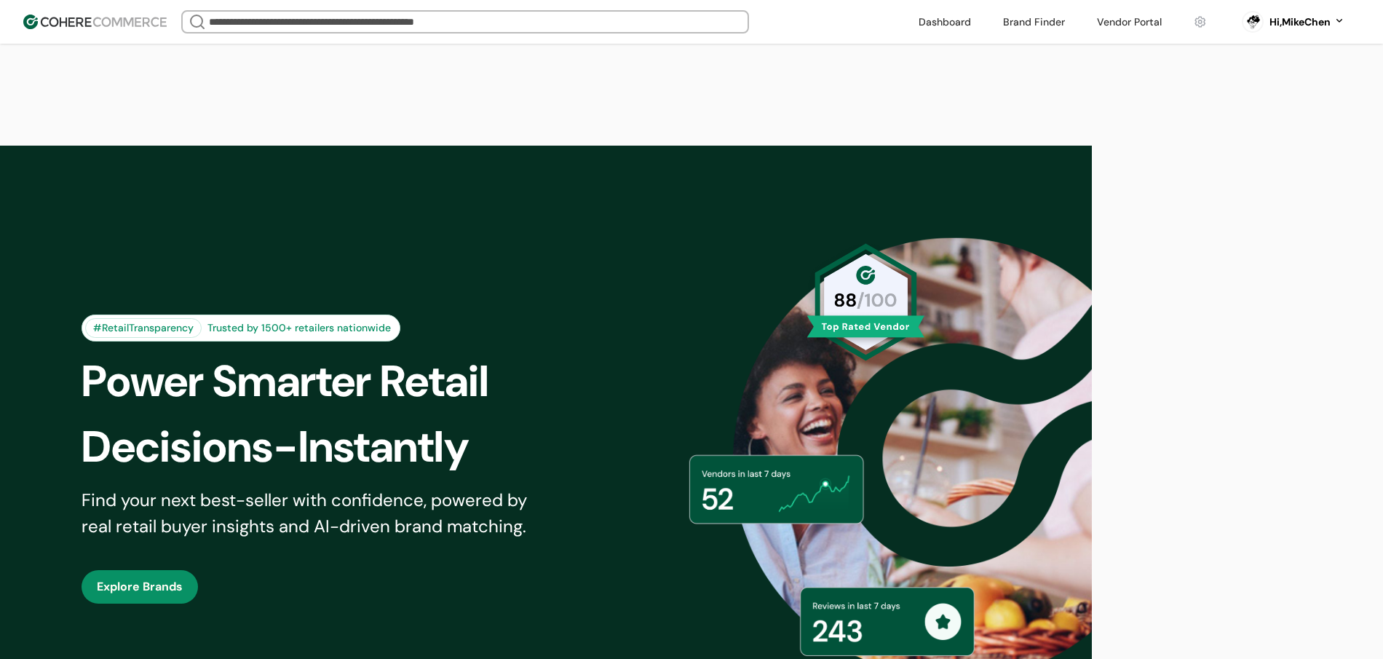  Describe the element at coordinates (1300, 22) in the screenshot. I see `div: Hi, MikeChen` at that location.